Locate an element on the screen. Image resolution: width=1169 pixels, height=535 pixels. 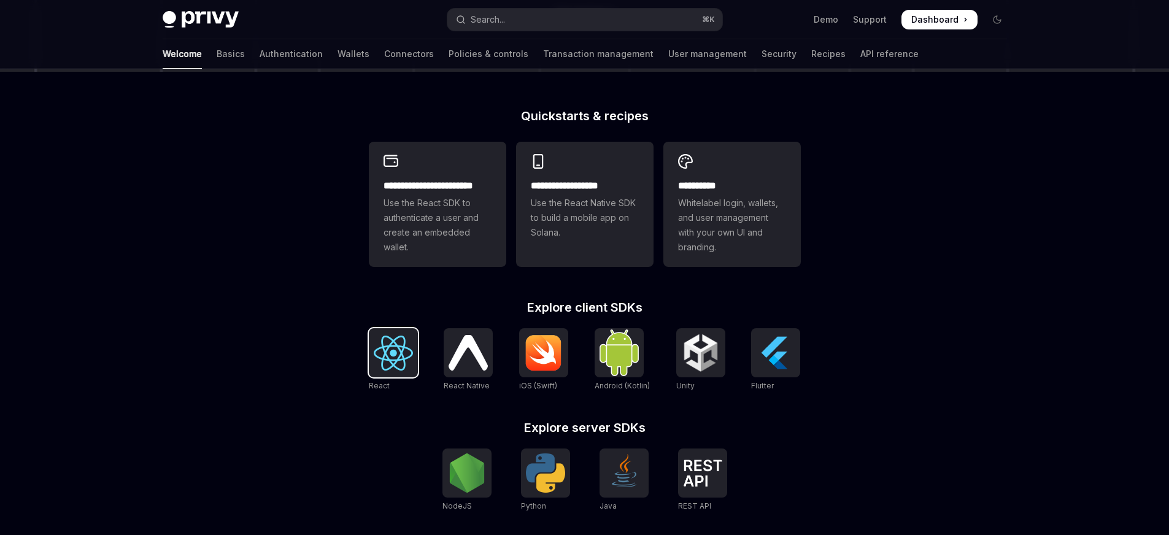
a: Welcome is located at coordinates (182, 54).